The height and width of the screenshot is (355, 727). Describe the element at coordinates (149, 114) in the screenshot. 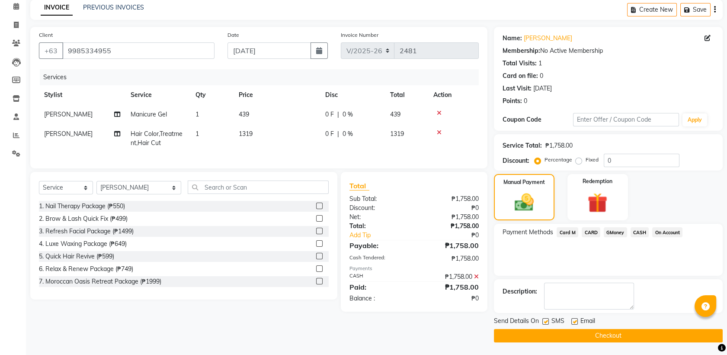

I see `span: Manicure Gel` at that location.